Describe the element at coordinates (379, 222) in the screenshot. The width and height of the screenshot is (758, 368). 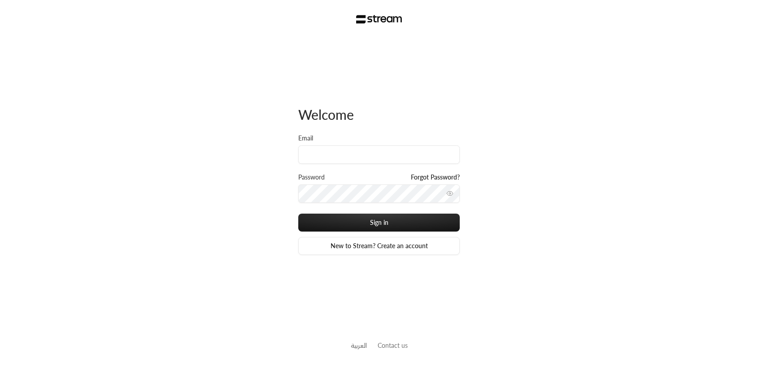
I see `button: Sign in` at that location.